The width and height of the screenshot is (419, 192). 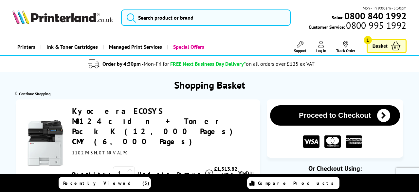 What do you see at coordinates (105, 183) in the screenshot?
I see `a: Recently Viewed (3)` at bounding box center [105, 183].